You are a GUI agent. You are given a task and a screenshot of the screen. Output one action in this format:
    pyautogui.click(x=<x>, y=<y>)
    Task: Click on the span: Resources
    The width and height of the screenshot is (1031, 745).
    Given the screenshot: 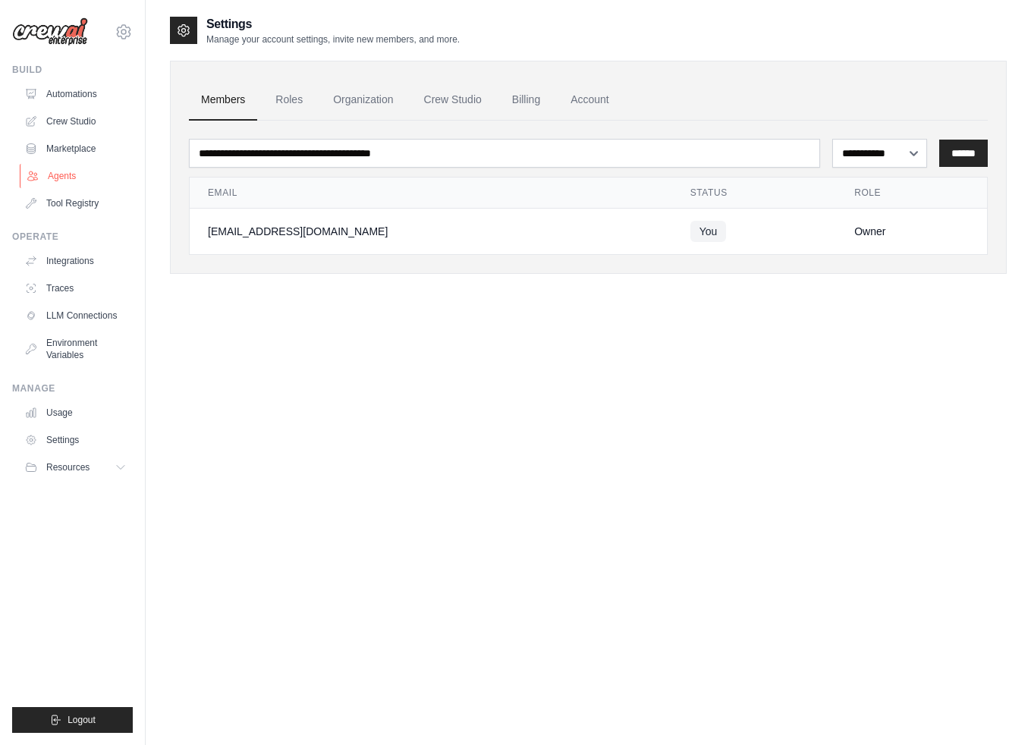 What is the action you would take?
    pyautogui.click(x=68, y=467)
    